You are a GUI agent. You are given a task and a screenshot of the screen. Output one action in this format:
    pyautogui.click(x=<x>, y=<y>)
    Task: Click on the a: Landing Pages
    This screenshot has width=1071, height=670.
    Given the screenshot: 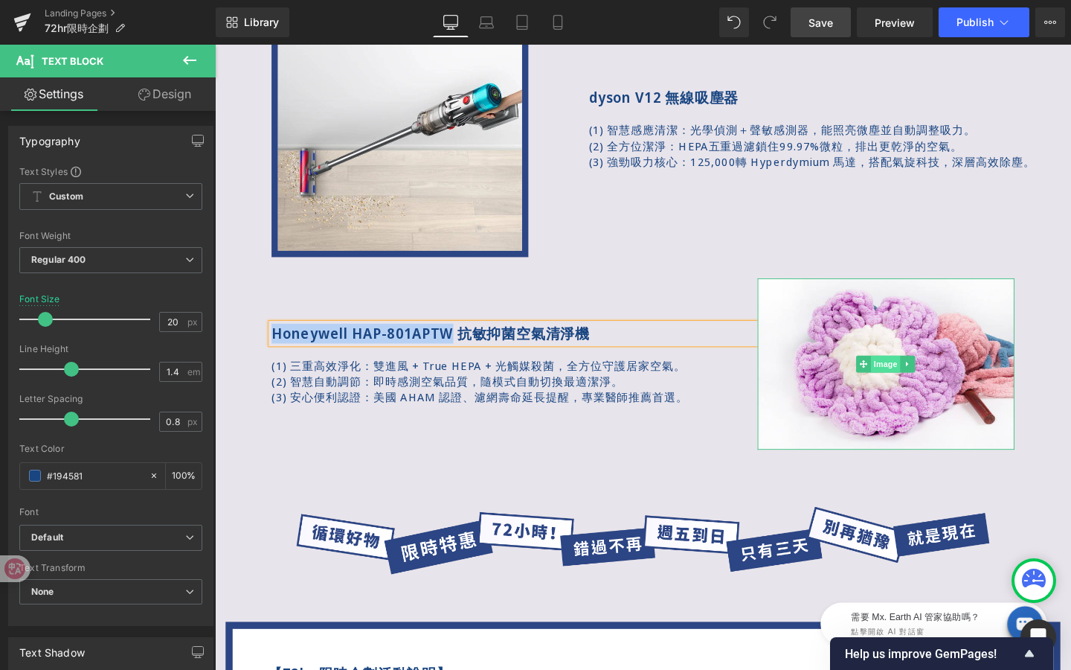 What is the action you would take?
    pyautogui.click(x=130, y=13)
    